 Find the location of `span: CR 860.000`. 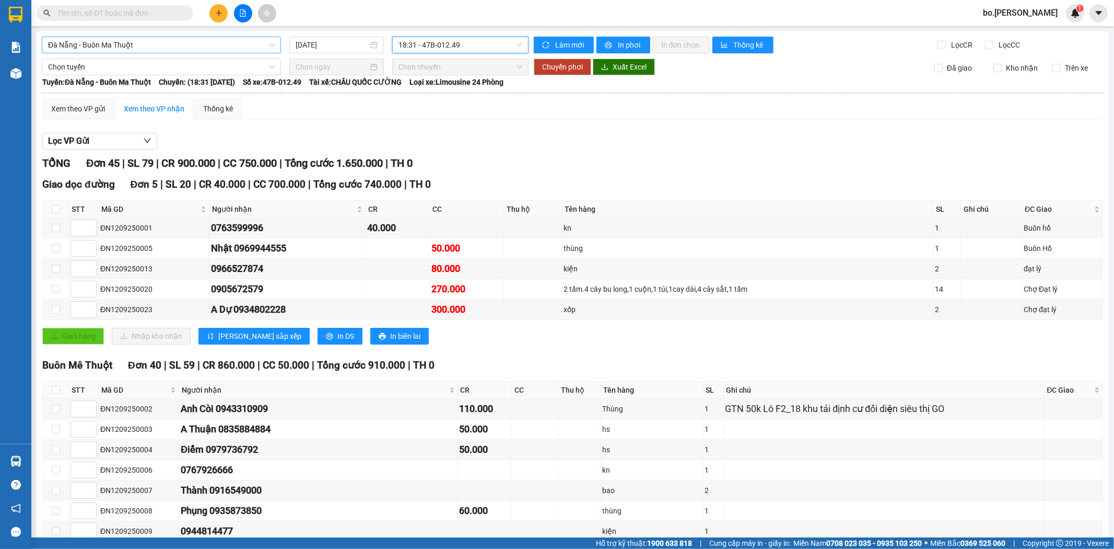

span: CR 860.000 is located at coordinates (229, 365).